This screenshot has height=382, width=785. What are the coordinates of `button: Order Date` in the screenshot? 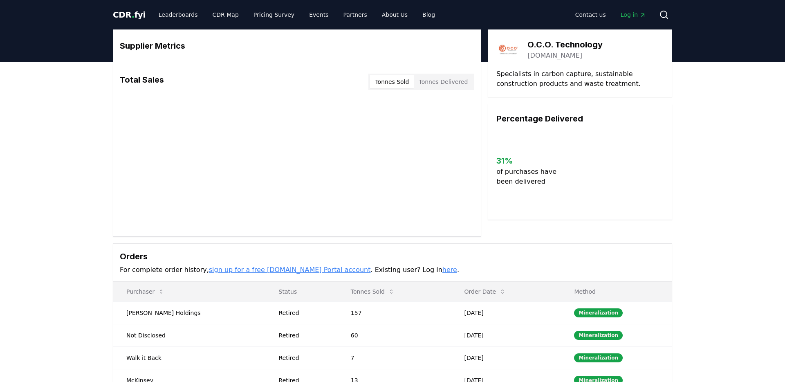 It's located at (485, 292).